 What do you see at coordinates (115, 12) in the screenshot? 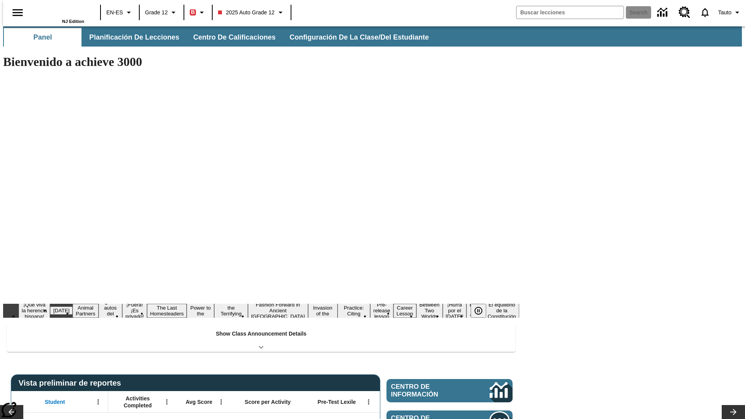
I see `span: EN-ES` at bounding box center [115, 12].